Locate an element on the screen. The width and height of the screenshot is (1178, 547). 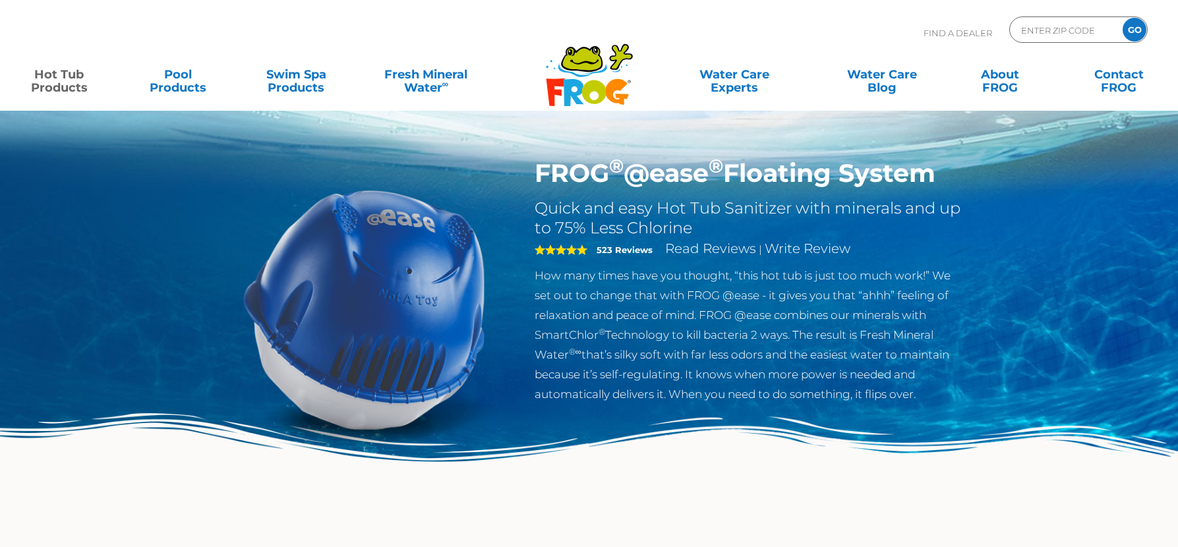
h2: Quick and easy Hot Tub Sanitizer with minerals and up to 75% Less Chlorine is located at coordinates (749, 218).